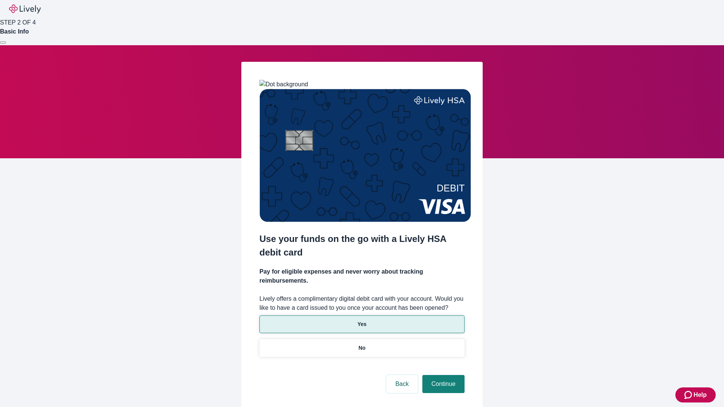  What do you see at coordinates (443, 384) in the screenshot?
I see `button: Continue` at bounding box center [443, 384].